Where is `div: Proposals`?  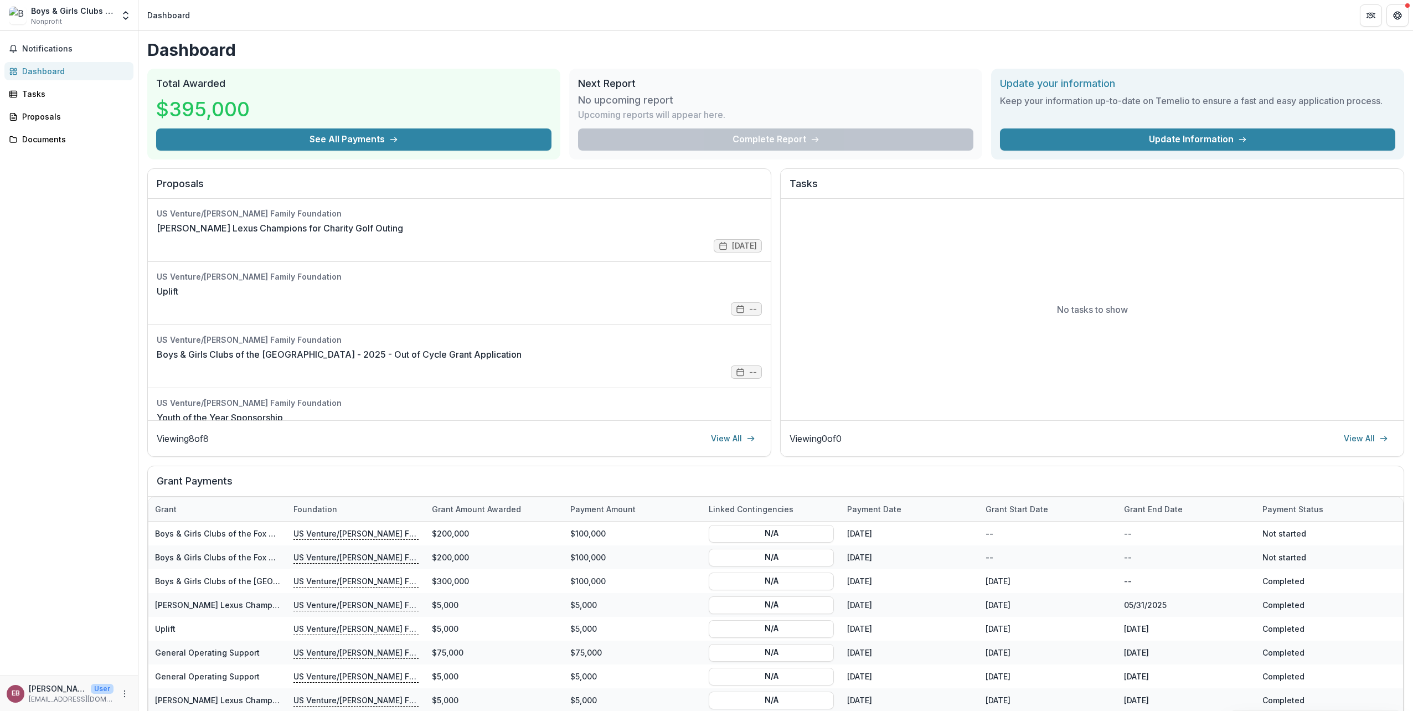
div: Proposals is located at coordinates (73, 116).